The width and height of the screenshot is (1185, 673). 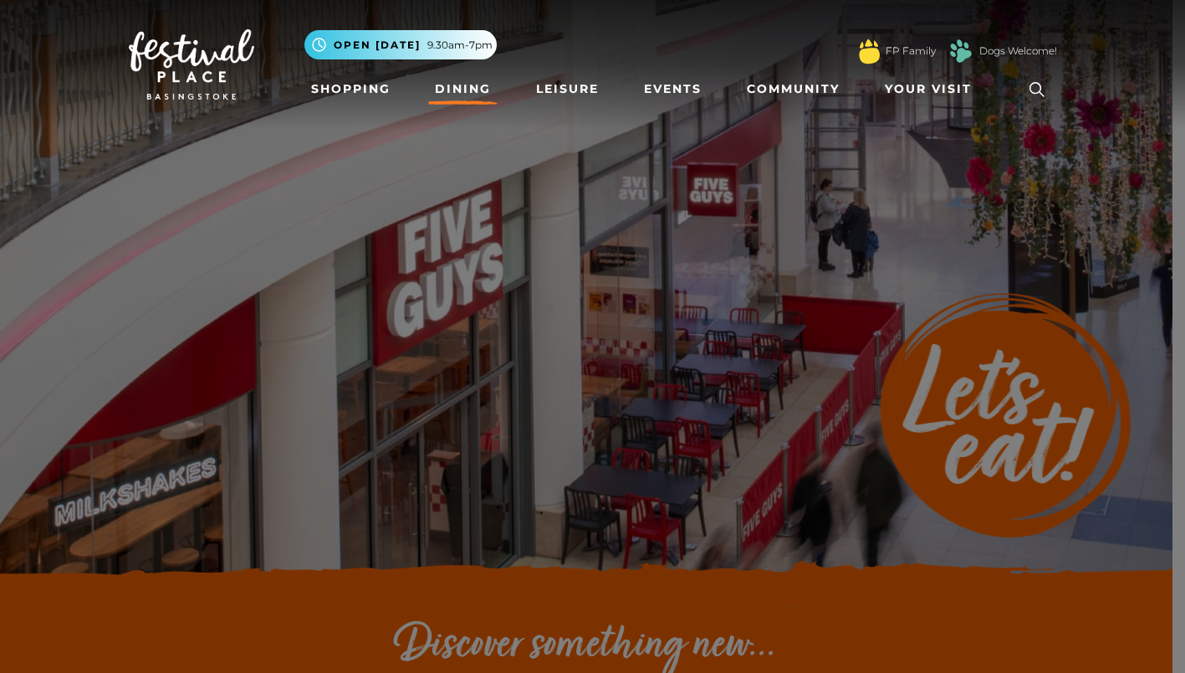 What do you see at coordinates (673, 89) in the screenshot?
I see `a: Events` at bounding box center [673, 89].